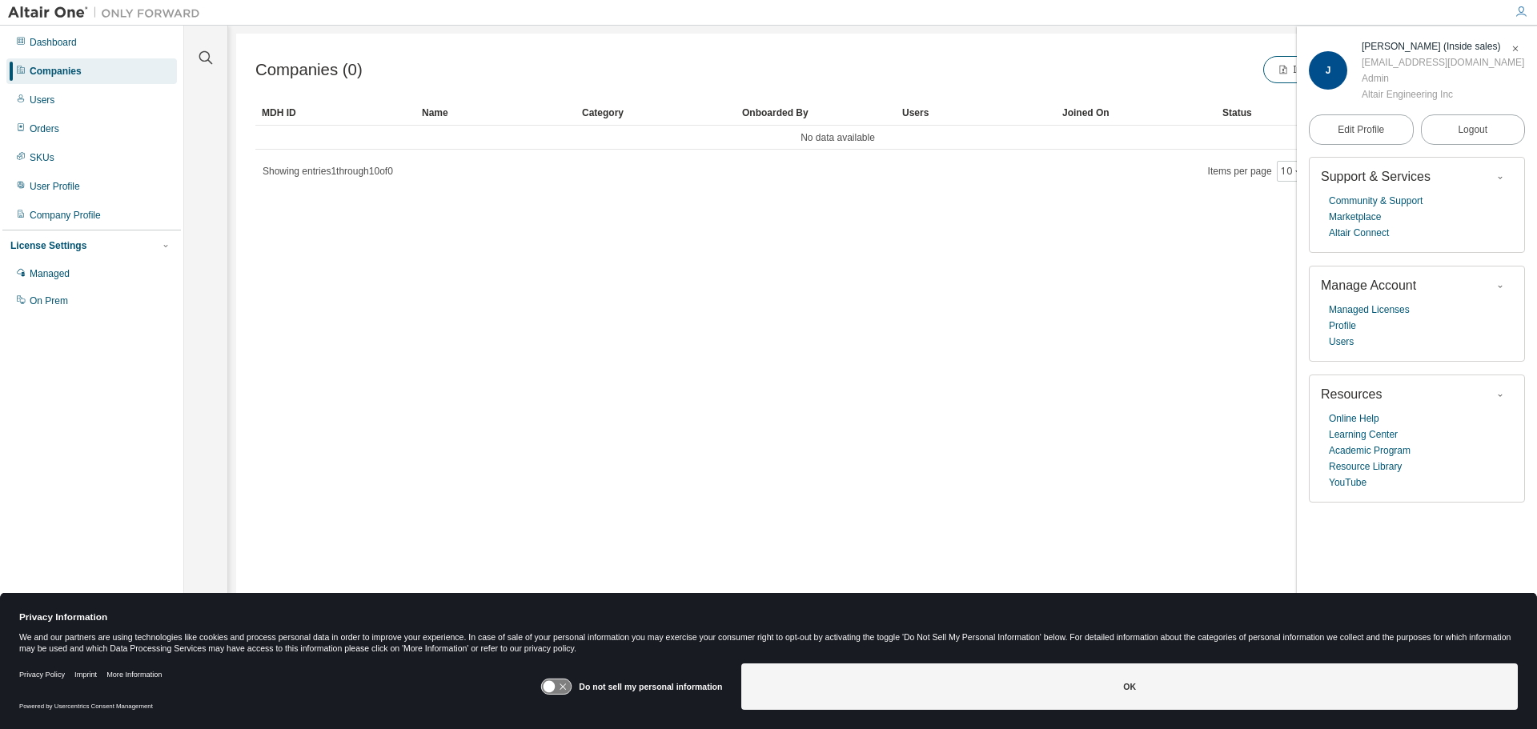 The height and width of the screenshot is (729, 1537). I want to click on div: SKUs, so click(42, 158).